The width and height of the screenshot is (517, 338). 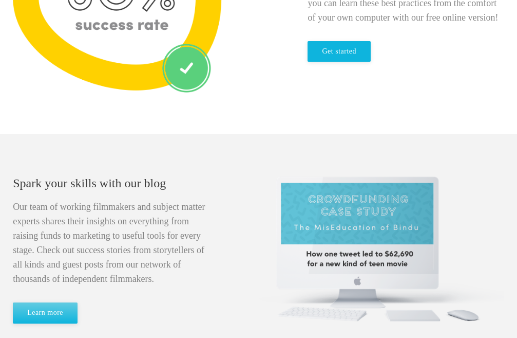 What do you see at coordinates (111, 183) in the screenshot?
I see `h4: Spark your skills with our blog` at bounding box center [111, 183].